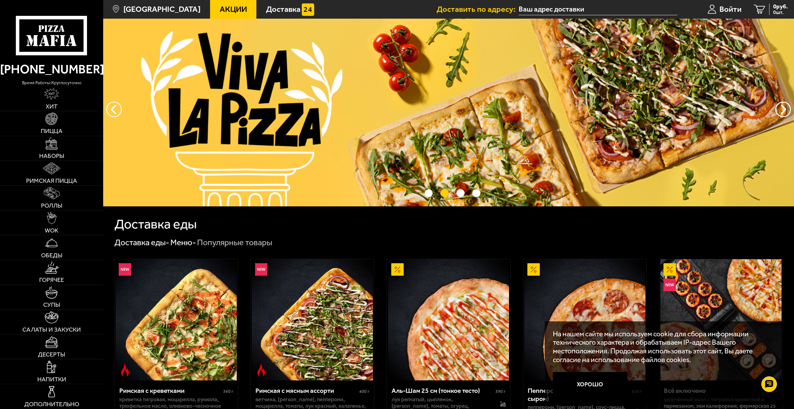  What do you see at coordinates (312, 320) in the screenshot?
I see `img: Римская с мясным ассорти` at bounding box center [312, 320].